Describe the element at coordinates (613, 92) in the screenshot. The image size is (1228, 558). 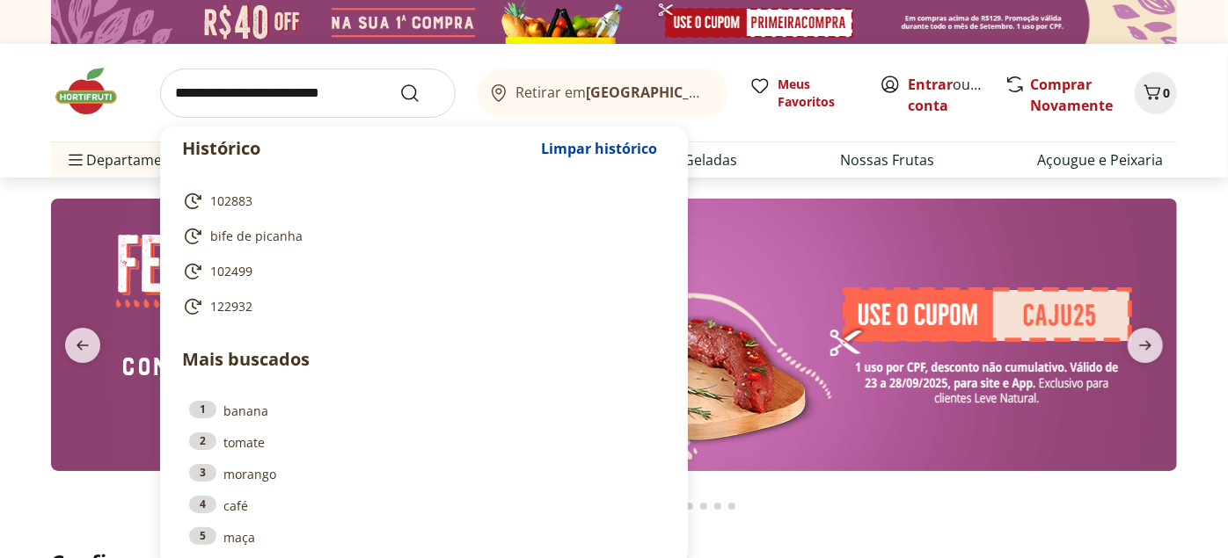
I see `span: Retirar em` at that location.